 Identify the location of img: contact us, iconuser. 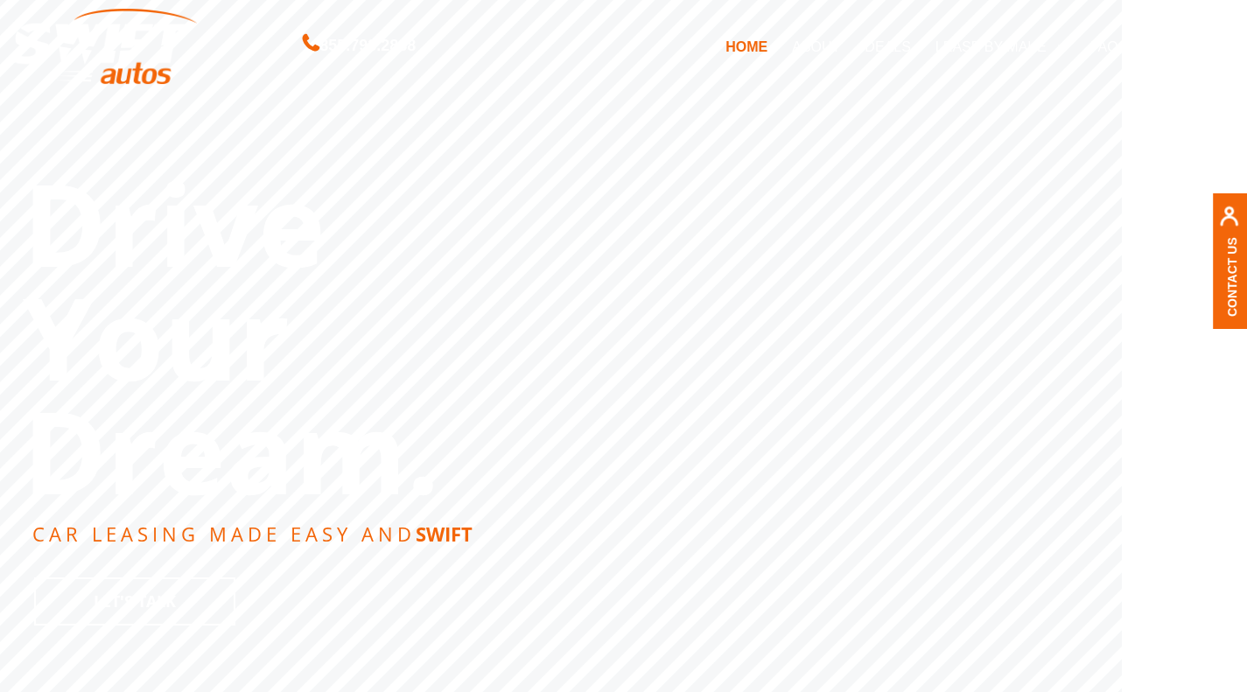
(1229, 221).